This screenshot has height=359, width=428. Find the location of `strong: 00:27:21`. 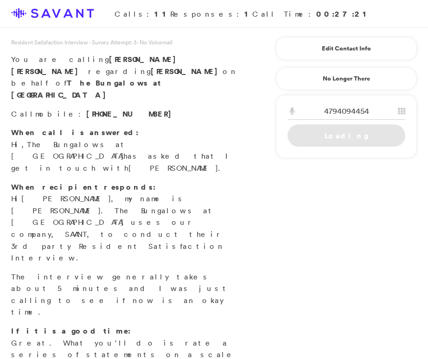

strong: 00:27:21 is located at coordinates (343, 14).